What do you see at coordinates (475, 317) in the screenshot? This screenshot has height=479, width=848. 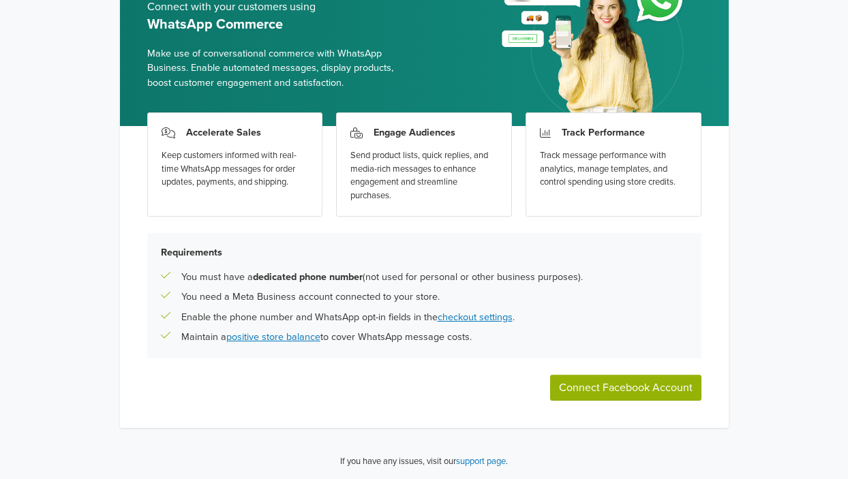 I see `a: checkout settings` at bounding box center [475, 317].